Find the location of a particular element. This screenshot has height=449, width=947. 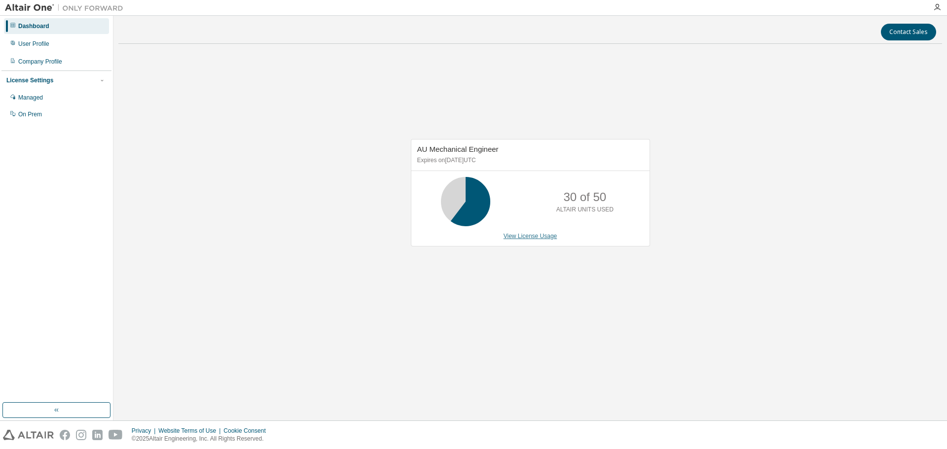

div: User Profile is located at coordinates (34, 44).